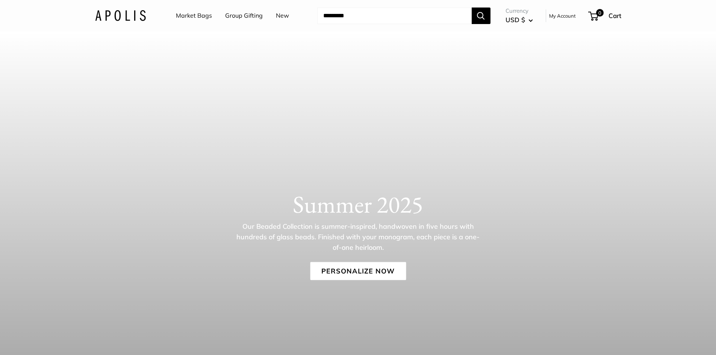  What do you see at coordinates (120, 15) in the screenshot?
I see `img: Apolis` at bounding box center [120, 15].